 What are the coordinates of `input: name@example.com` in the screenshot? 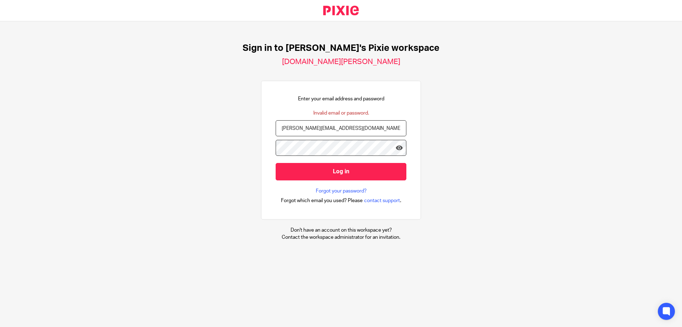 It's located at (341, 128).